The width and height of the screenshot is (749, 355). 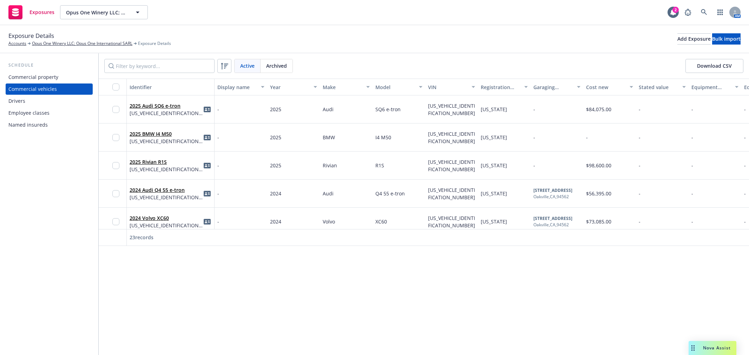 I want to click on button: VIN, so click(x=451, y=87).